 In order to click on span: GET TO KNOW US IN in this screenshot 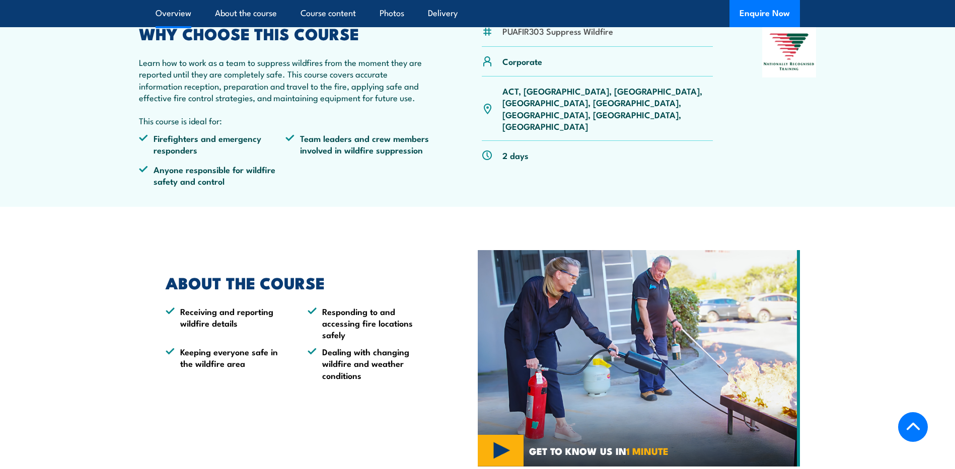, I will do `click(598, 451)`.